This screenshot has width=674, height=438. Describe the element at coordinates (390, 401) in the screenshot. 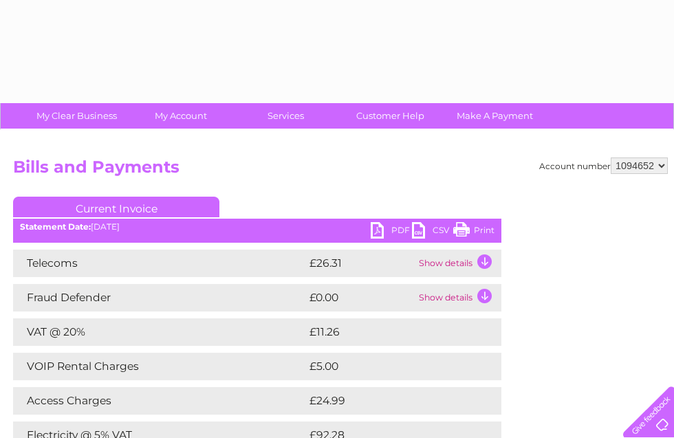

I see `td: £24.99` at that location.